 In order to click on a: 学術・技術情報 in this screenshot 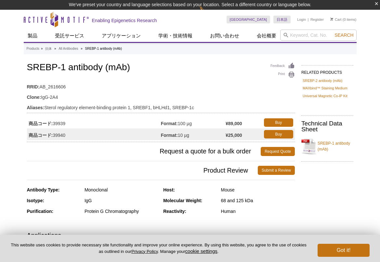, I will do `click(175, 36)`.